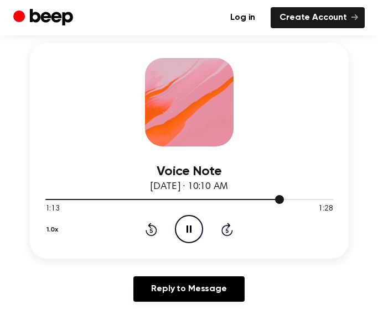 The image size is (378, 331). I want to click on h3: Voice Note, so click(189, 171).